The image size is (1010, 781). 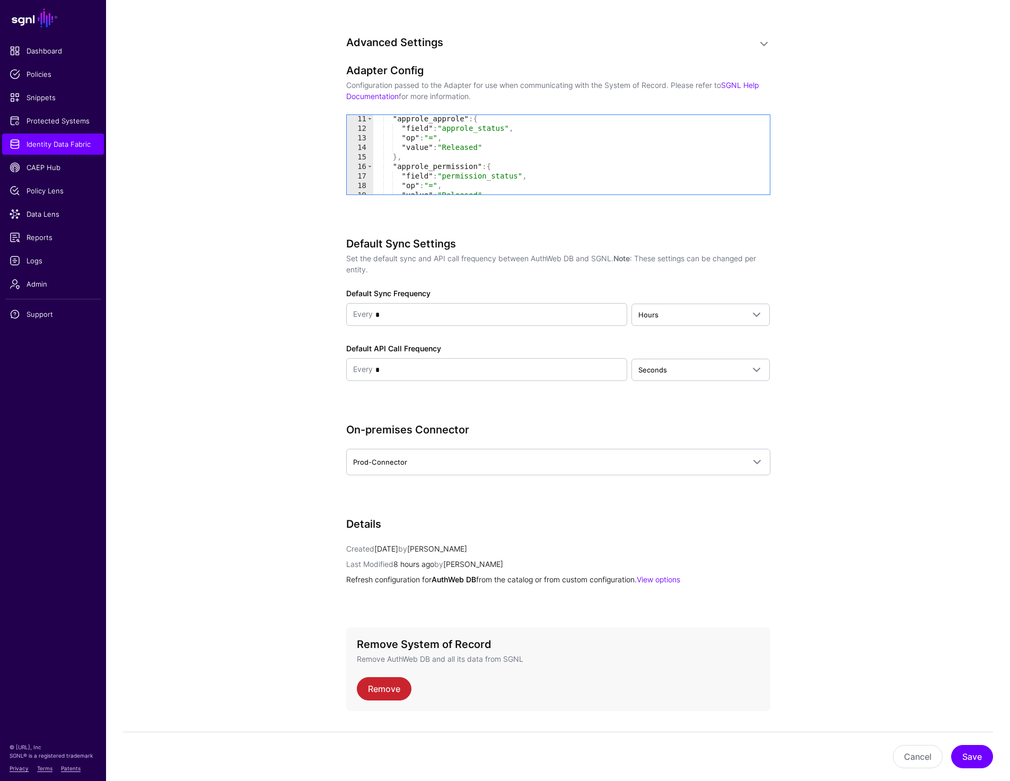 I want to click on label: Default API Call Frequency, so click(x=393, y=348).